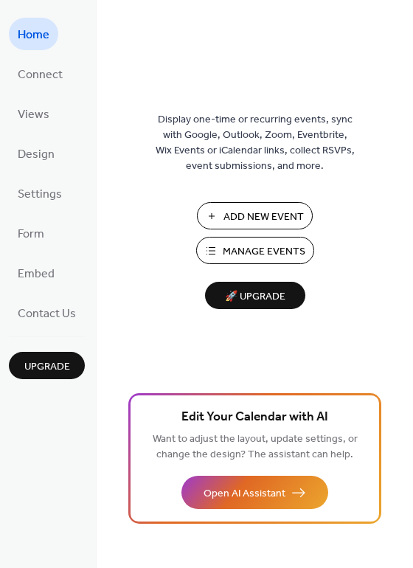 This screenshot has width=413, height=568. Describe the element at coordinates (33, 34) in the screenshot. I see `a: Home` at that location.